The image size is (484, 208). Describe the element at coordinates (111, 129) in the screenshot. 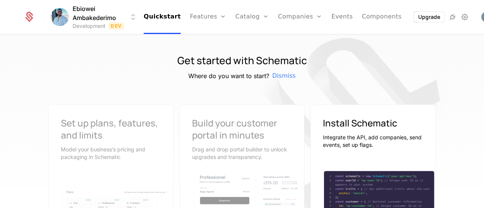

I see `h3: Set up plans, features, and limits` at that location.